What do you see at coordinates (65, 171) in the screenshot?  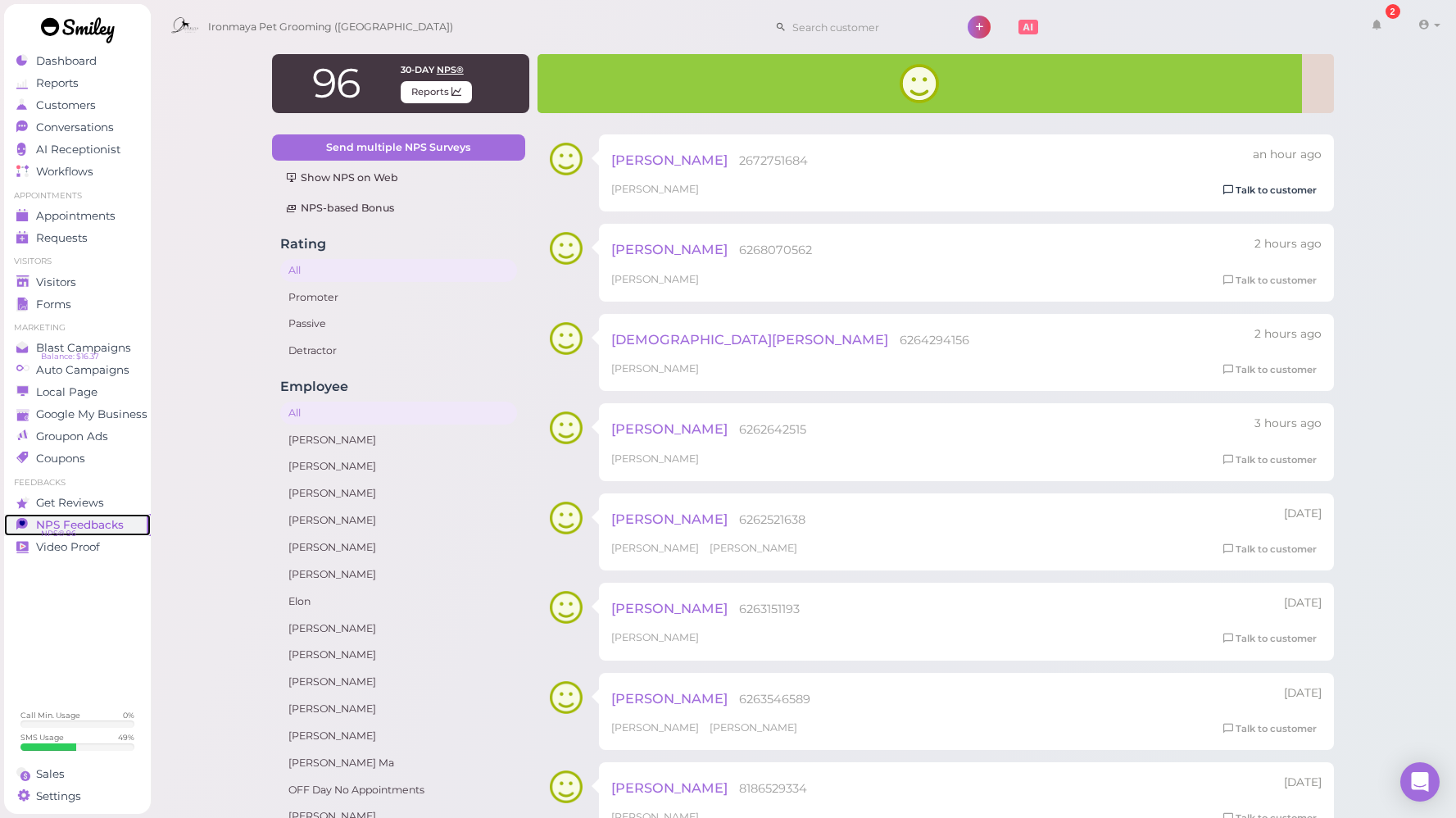 I see `span: Workflows` at bounding box center [65, 171].